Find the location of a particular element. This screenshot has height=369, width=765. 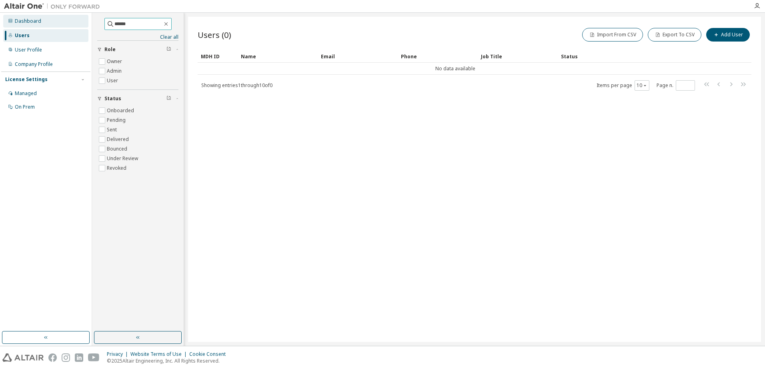

div: Dashboard is located at coordinates (28, 21).